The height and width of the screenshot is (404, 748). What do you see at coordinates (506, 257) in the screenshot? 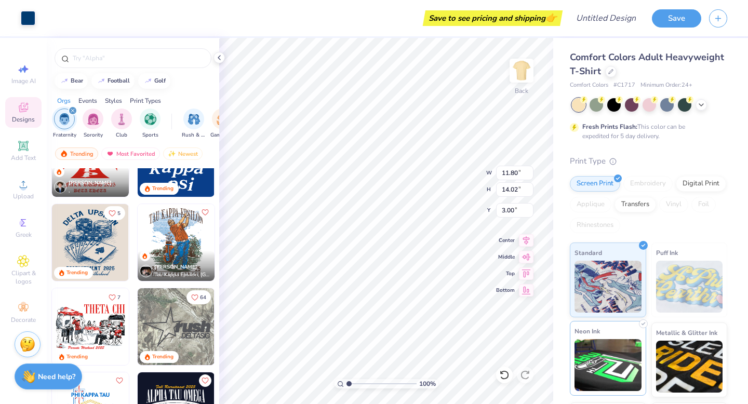
I see `span: Middle` at bounding box center [506, 257].